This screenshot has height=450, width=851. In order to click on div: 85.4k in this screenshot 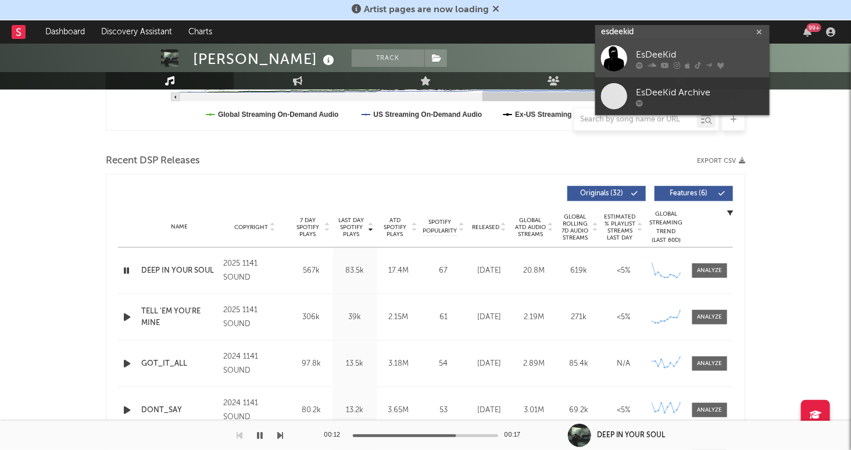, I will do `click(578, 364)`.